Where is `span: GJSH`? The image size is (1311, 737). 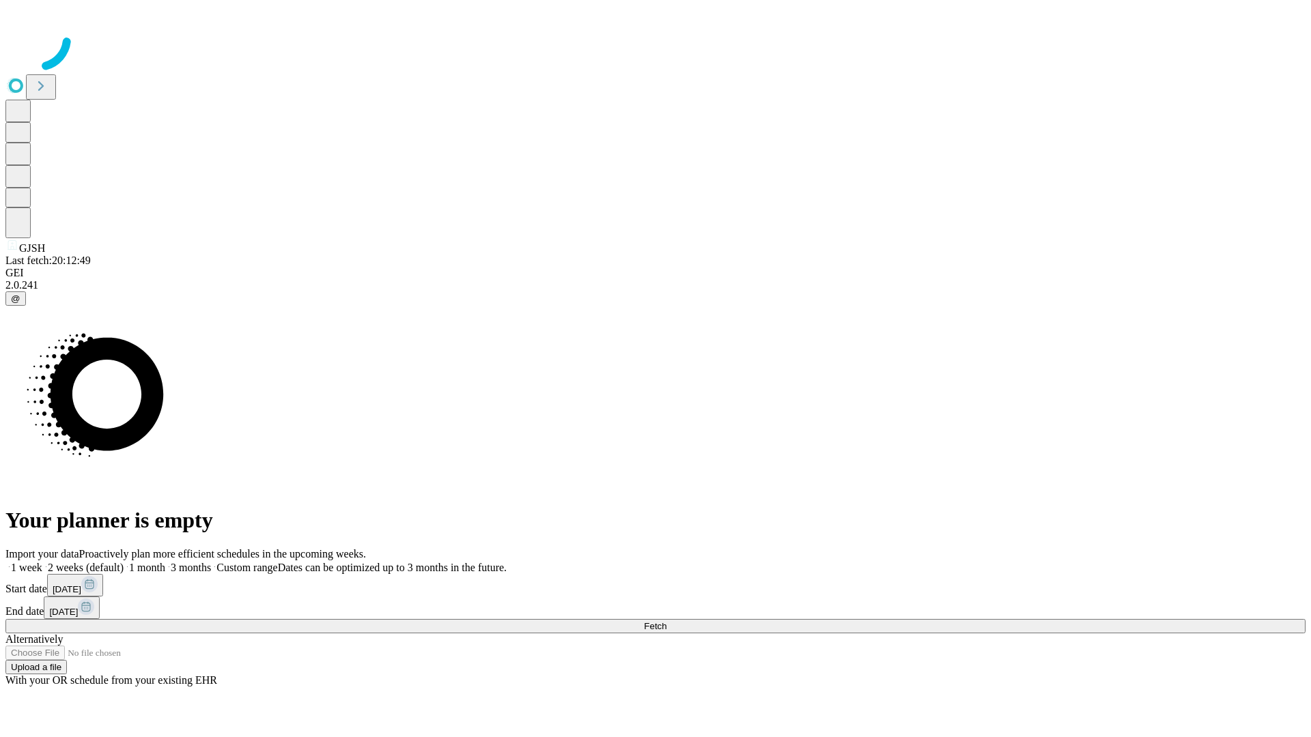
span: GJSH is located at coordinates (32, 248).